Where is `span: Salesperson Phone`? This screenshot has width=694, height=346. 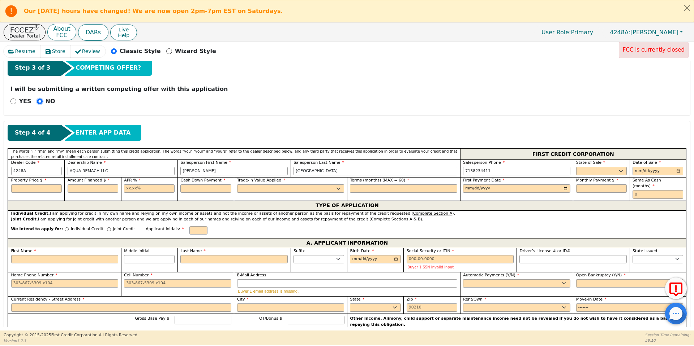 span: Salesperson Phone is located at coordinates (483, 163).